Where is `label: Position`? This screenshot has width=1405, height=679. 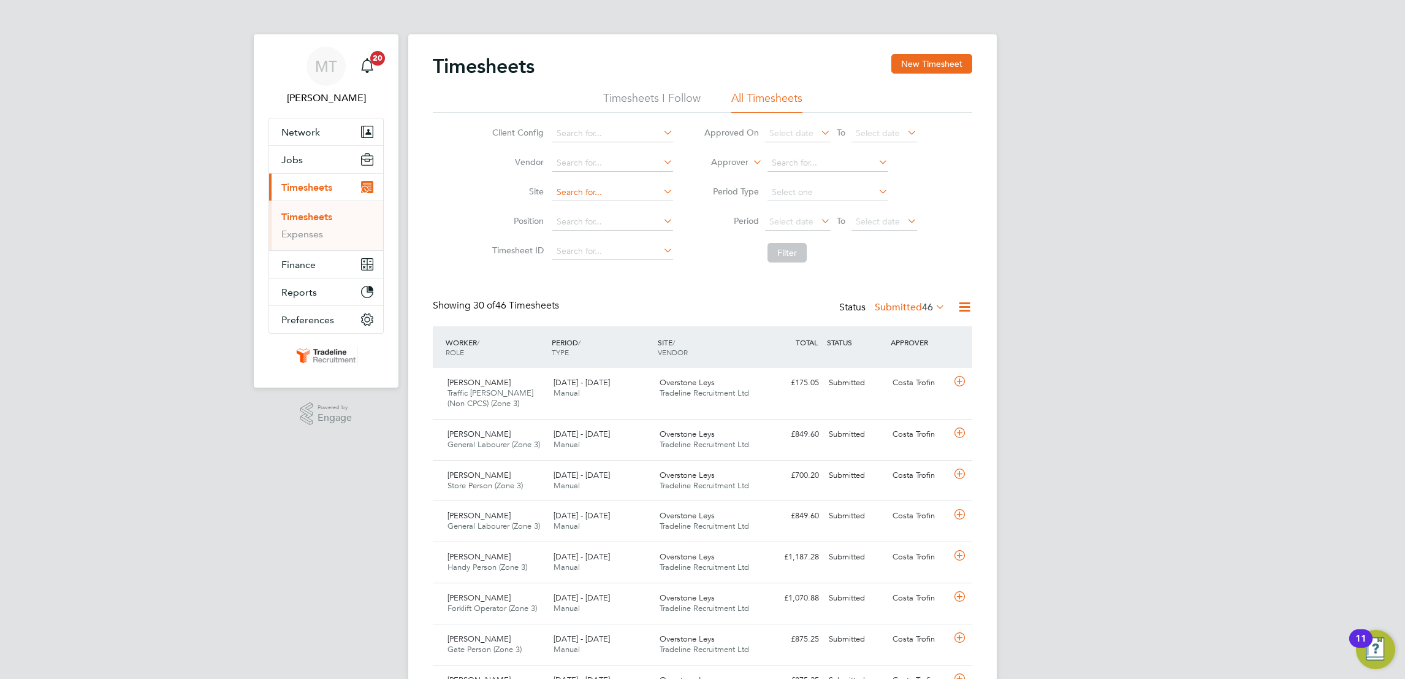
label: Position is located at coordinates (516, 221).